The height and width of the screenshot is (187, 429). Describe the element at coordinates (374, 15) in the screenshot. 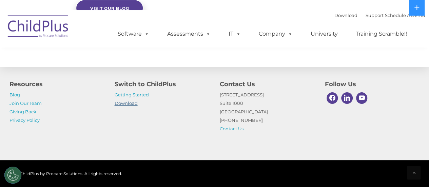

I see `a: Support` at that location.